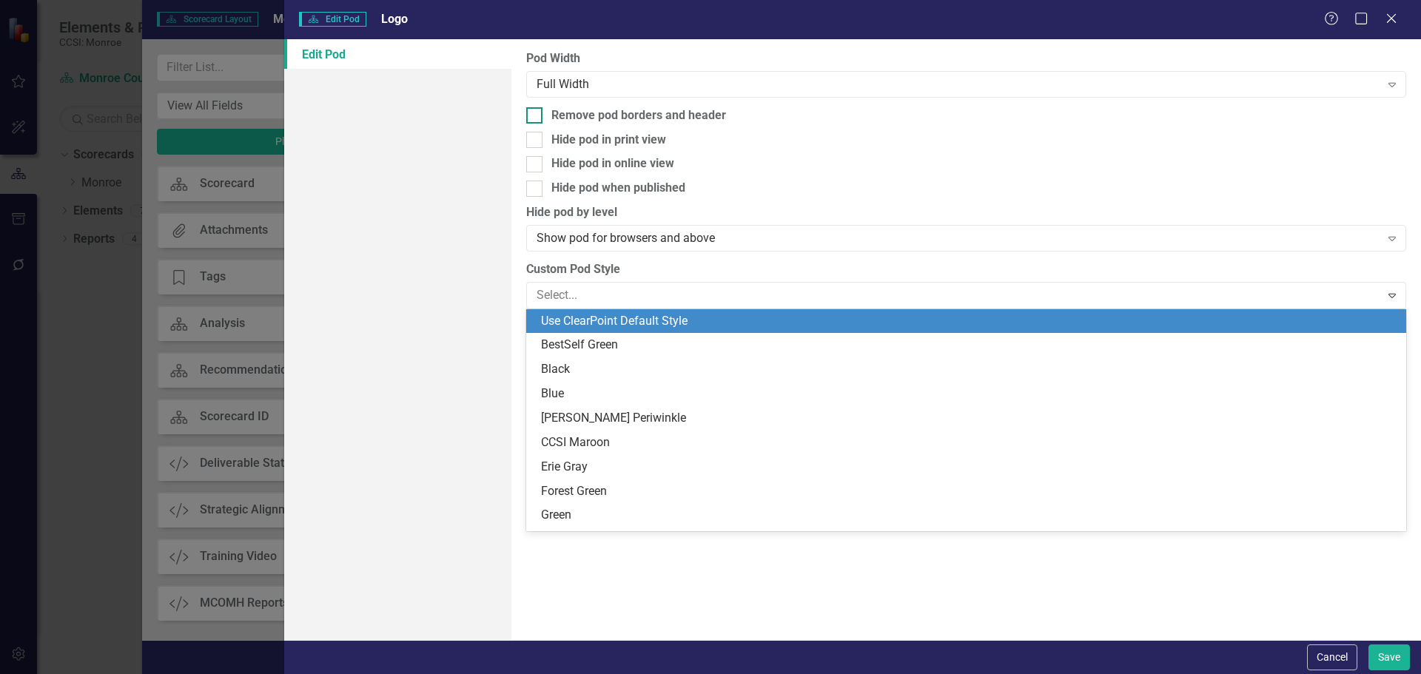 The height and width of the screenshot is (674, 1421). Describe the element at coordinates (969, 515) in the screenshot. I see `div: Green` at that location.